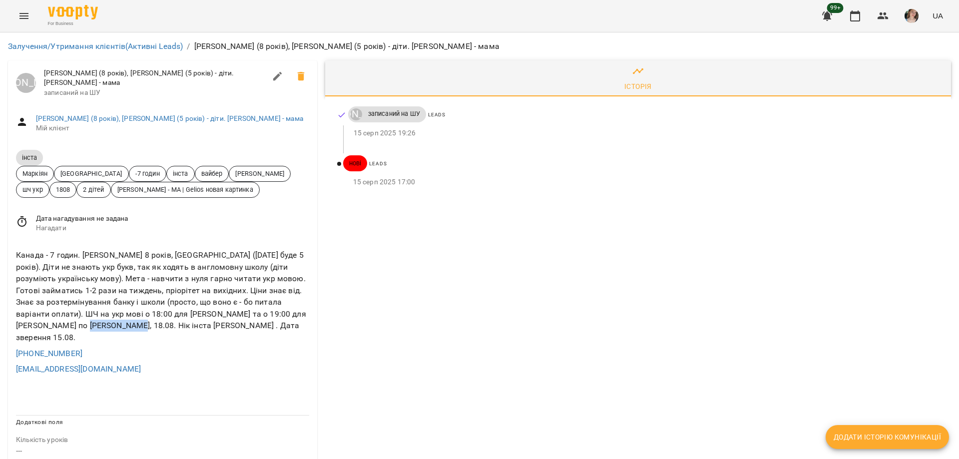 The image size is (959, 459). What do you see at coordinates (172, 228) in the screenshot?
I see `span: Нагадати` at bounding box center [172, 228].